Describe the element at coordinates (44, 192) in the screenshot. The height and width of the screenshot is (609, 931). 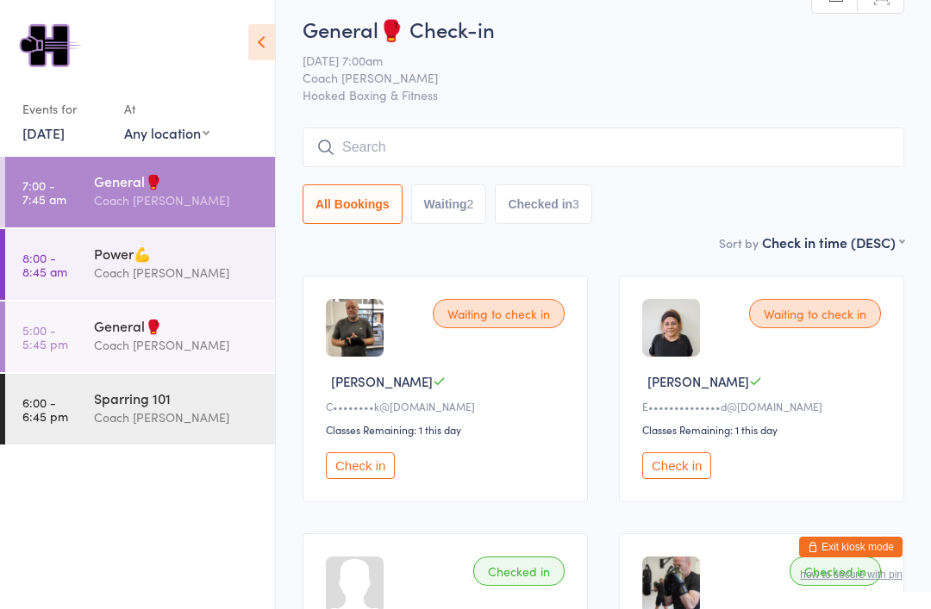
I see `time: 7:00 - 7:45 am` at that location.